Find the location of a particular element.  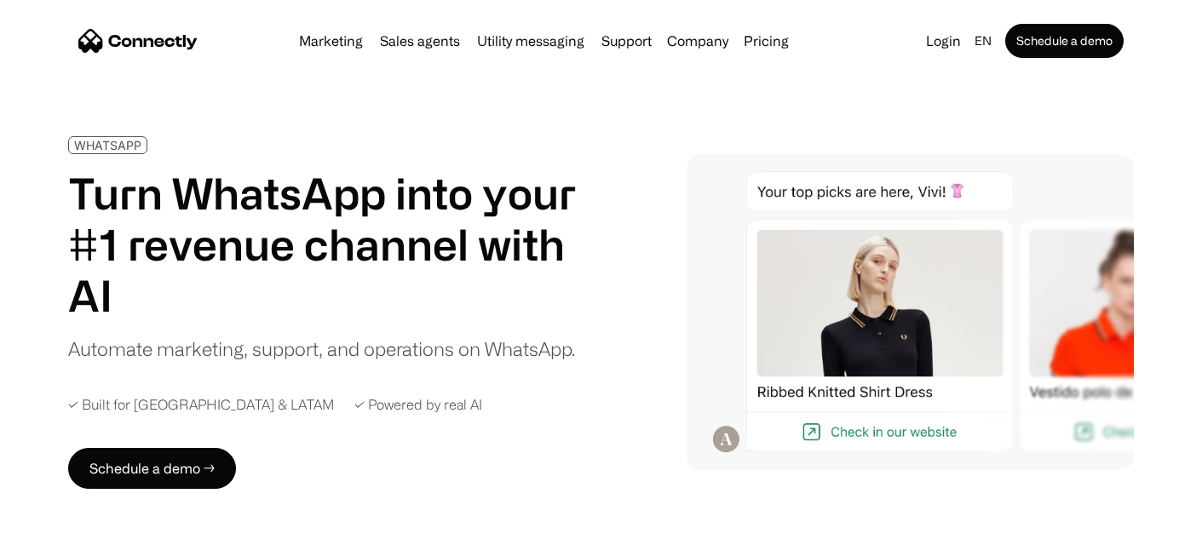

a: Sales agents is located at coordinates (420, 41).